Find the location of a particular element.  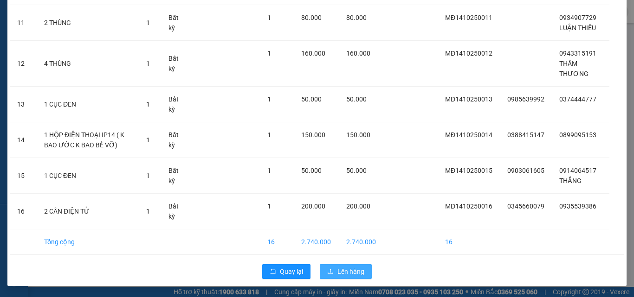

span: MĐ1410250015 is located at coordinates (468, 171).